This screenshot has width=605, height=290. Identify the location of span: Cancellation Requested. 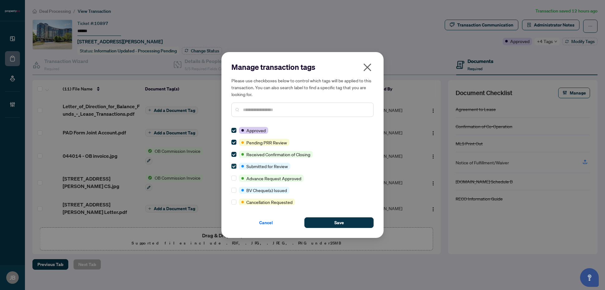
(270, 202).